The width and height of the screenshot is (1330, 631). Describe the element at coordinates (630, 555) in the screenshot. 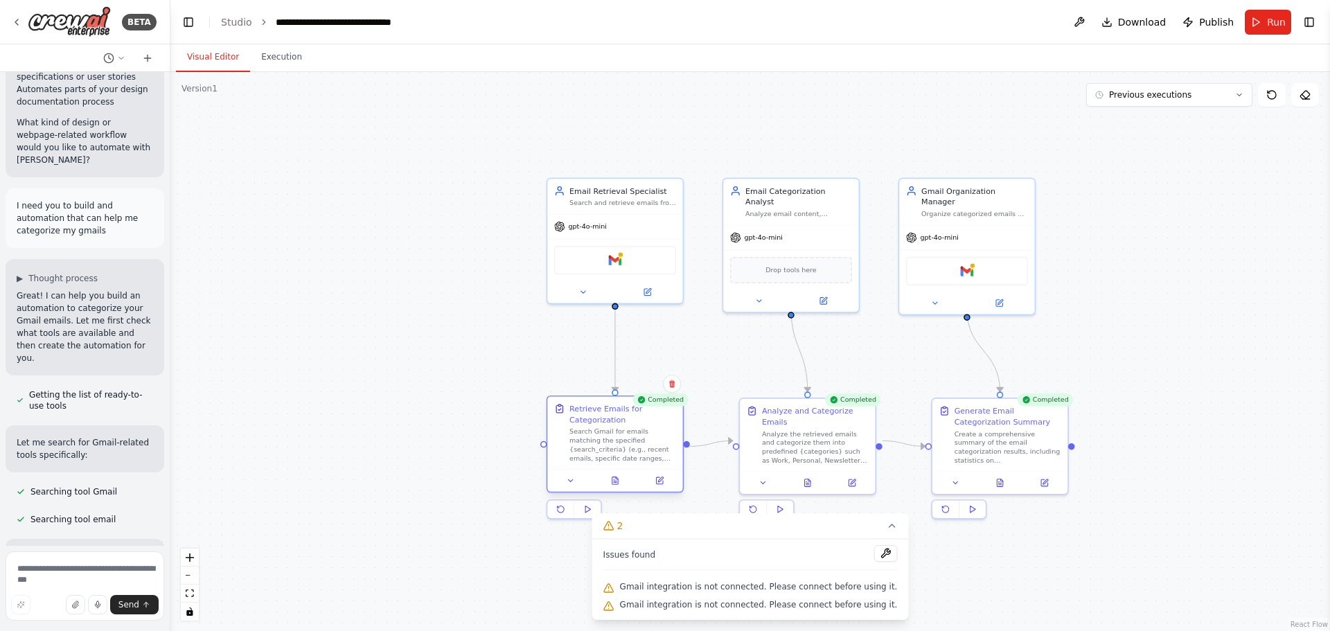

I see `span: Issues found` at that location.